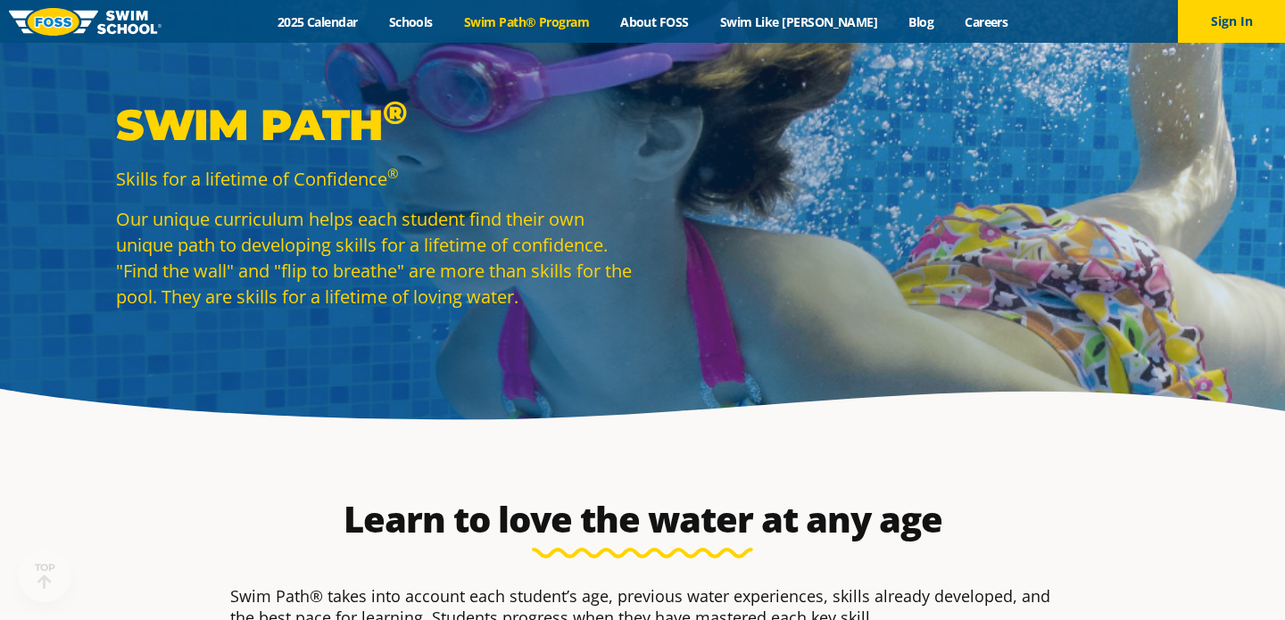 Image resolution: width=1285 pixels, height=620 pixels. I want to click on a: Swim Path® Program, so click(526, 21).